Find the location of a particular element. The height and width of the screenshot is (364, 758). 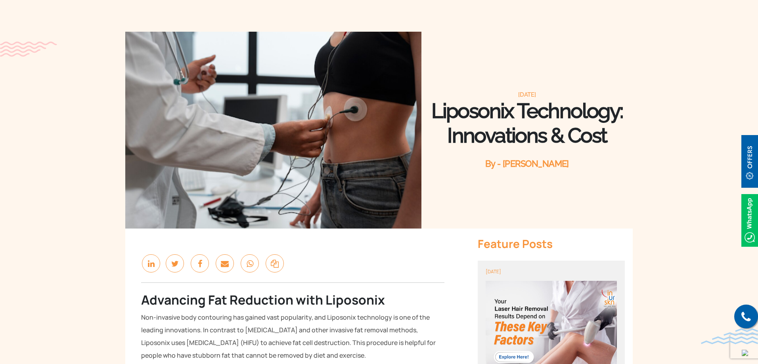

img: poster is located at coordinates (273, 130).